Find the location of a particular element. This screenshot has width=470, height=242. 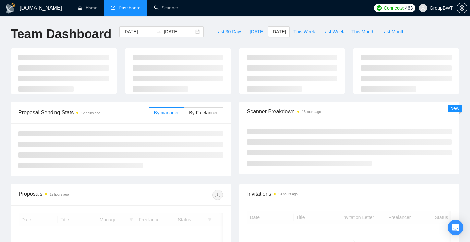

a: setting is located at coordinates (462, 8).